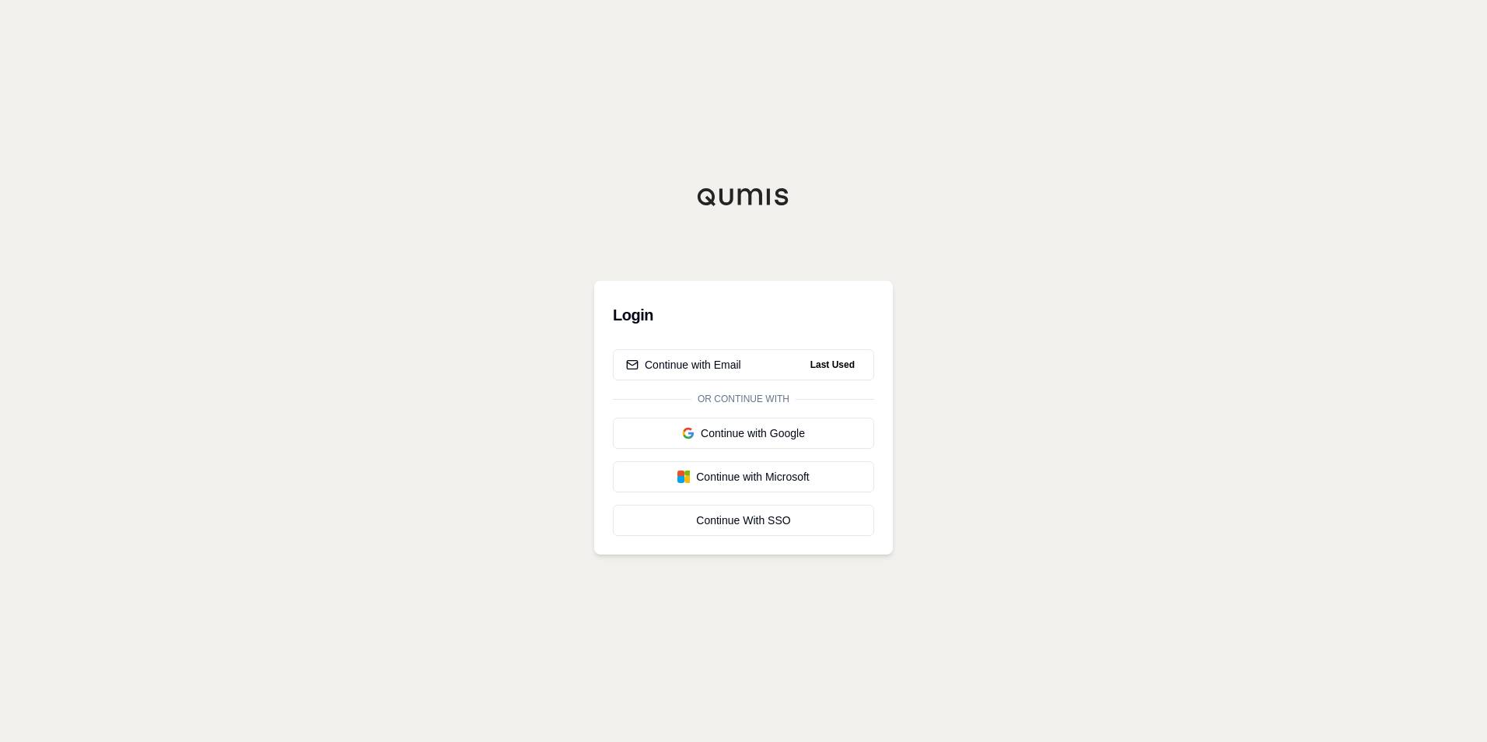  What do you see at coordinates (743, 399) in the screenshot?
I see `span: Or continue with` at bounding box center [743, 399].